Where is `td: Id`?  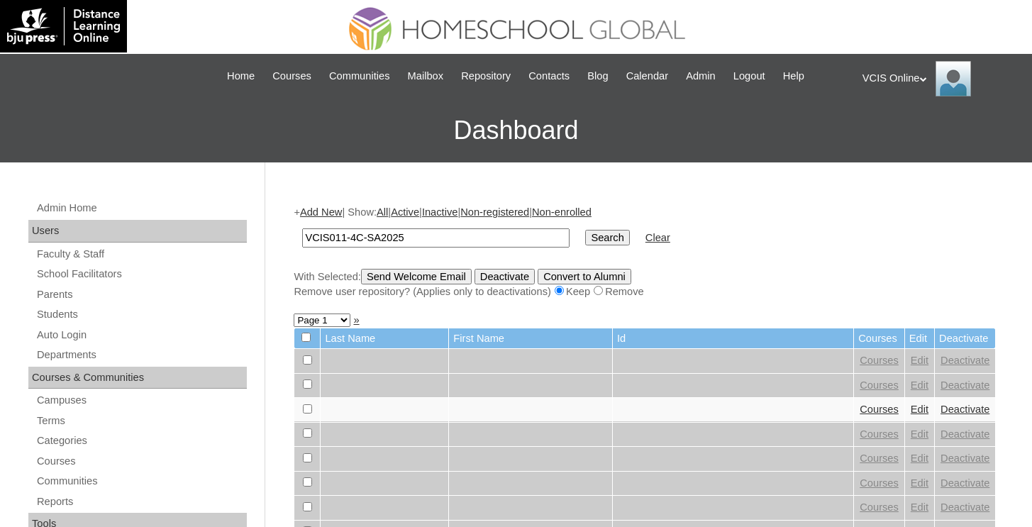
td: Id is located at coordinates (733, 338).